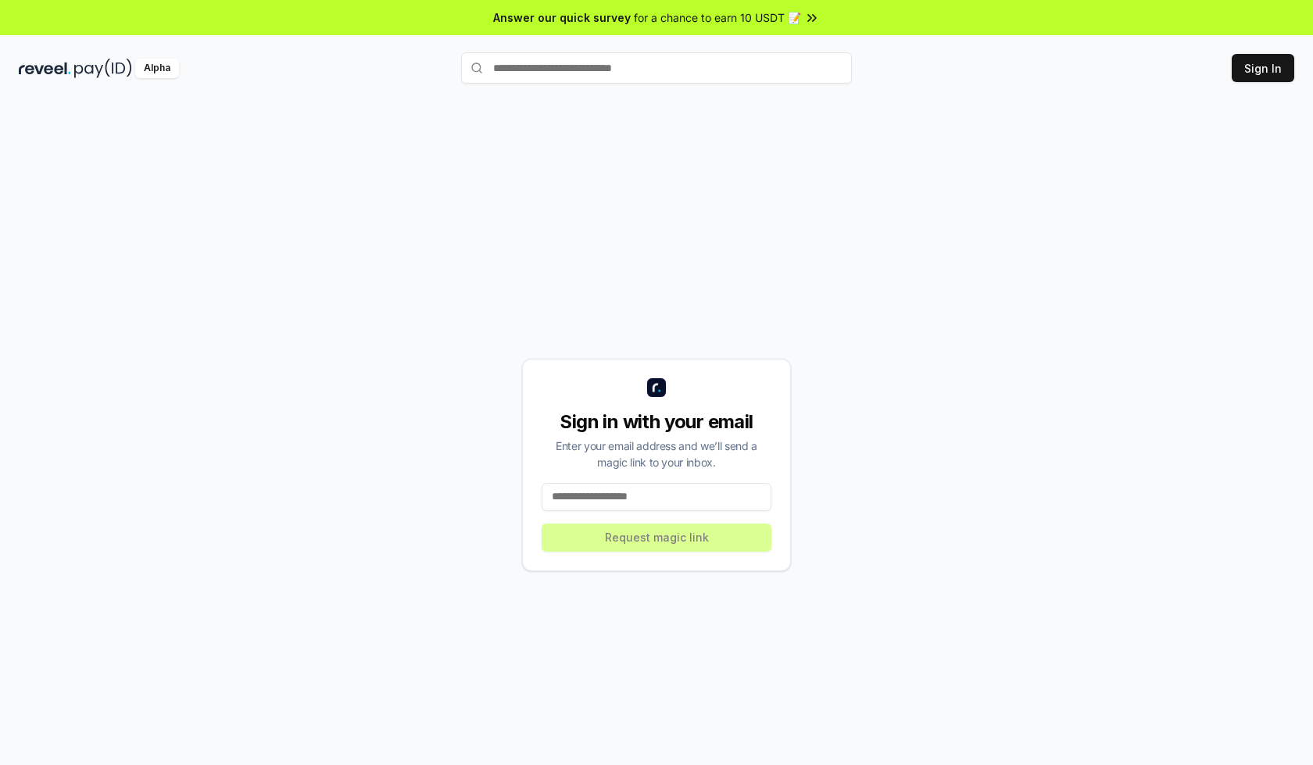 This screenshot has height=765, width=1313. I want to click on div: Enter your email address and we’ll send a magic link to your inbox., so click(656, 454).